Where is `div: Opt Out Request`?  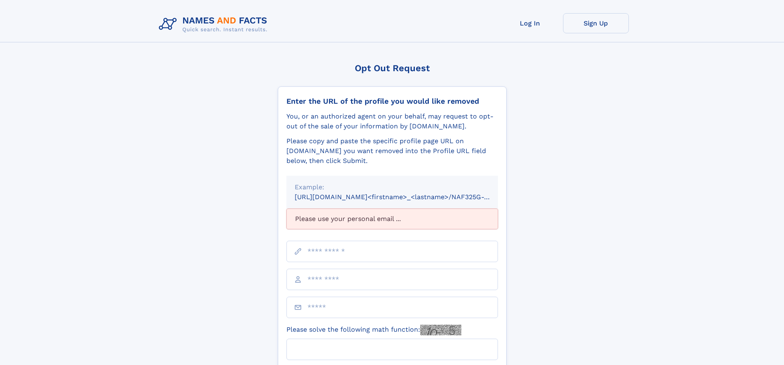
div: Opt Out Request is located at coordinates (392, 68).